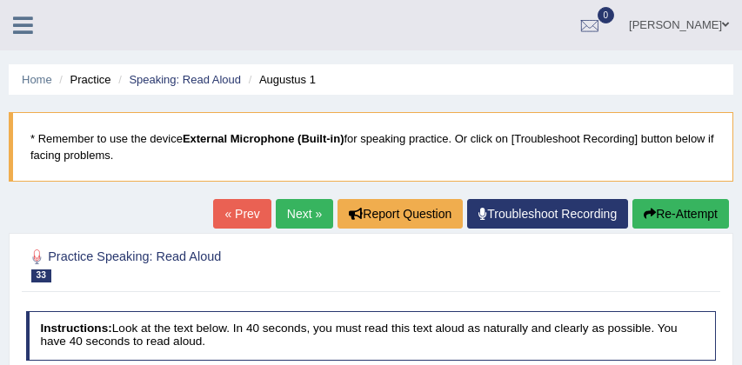  I want to click on li: Practice, so click(83, 79).